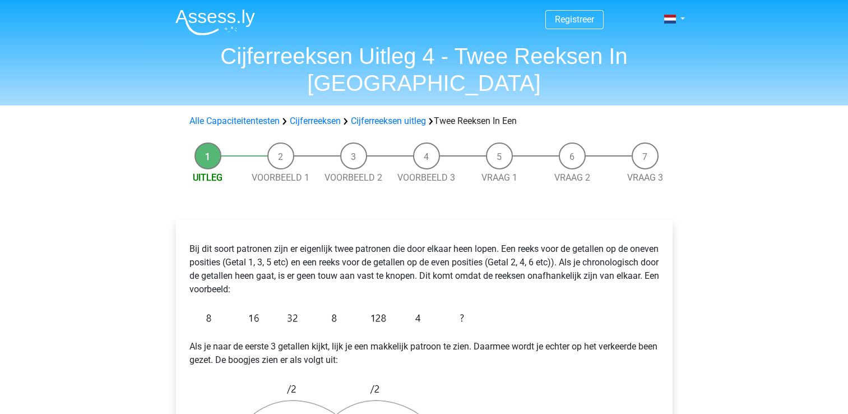  I want to click on a: Alle Capaciteitentesten, so click(234, 121).